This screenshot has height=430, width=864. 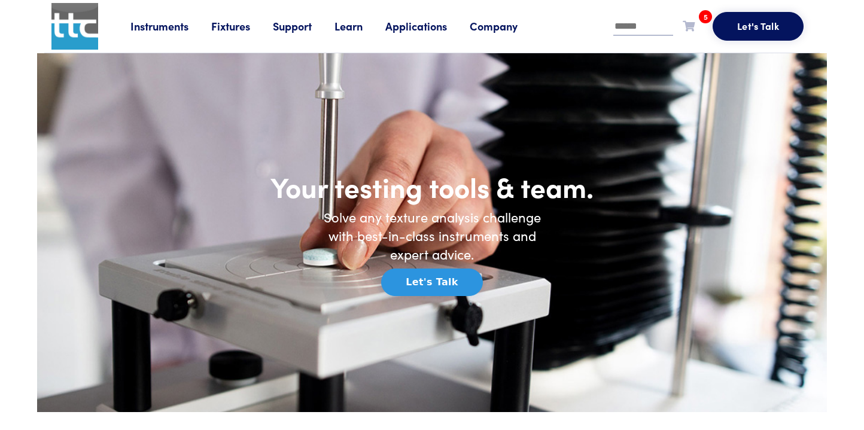 What do you see at coordinates (170, 26) in the screenshot?
I see `a: Instruments` at bounding box center [170, 26].